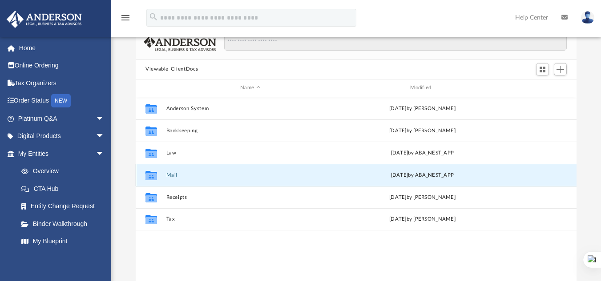  Describe the element at coordinates (62, 119) in the screenshot. I see `a: Platinum Q&Aarrow_drop_down` at that location.